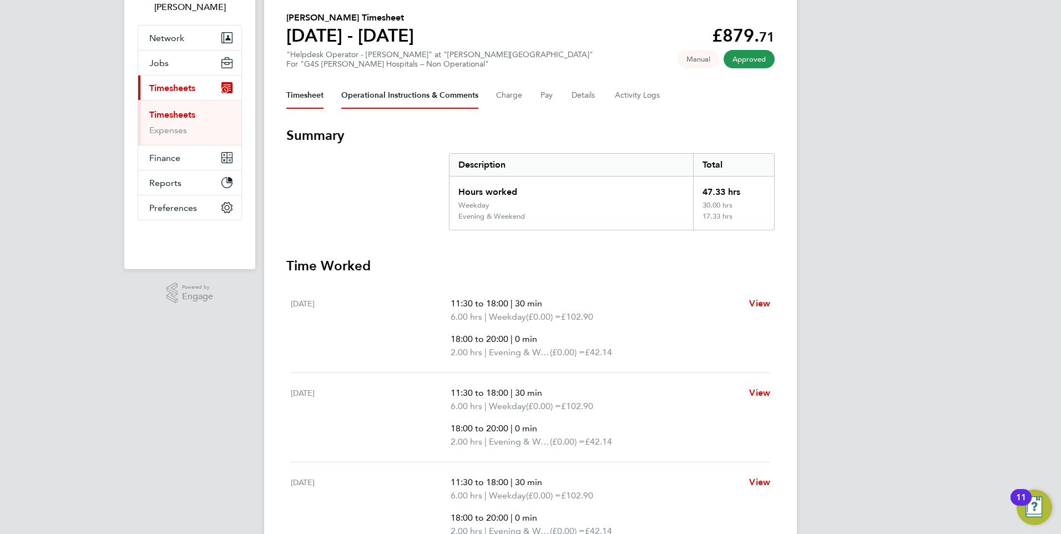 The width and height of the screenshot is (1061, 534). I want to click on span: This timesheet was manually created., so click(698, 59).